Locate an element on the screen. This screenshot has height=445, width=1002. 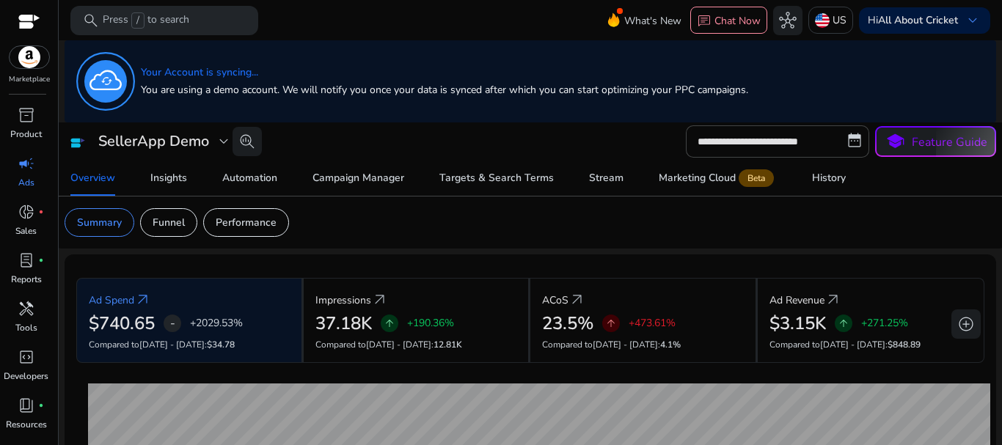
span: handyman is located at coordinates (26, 309).